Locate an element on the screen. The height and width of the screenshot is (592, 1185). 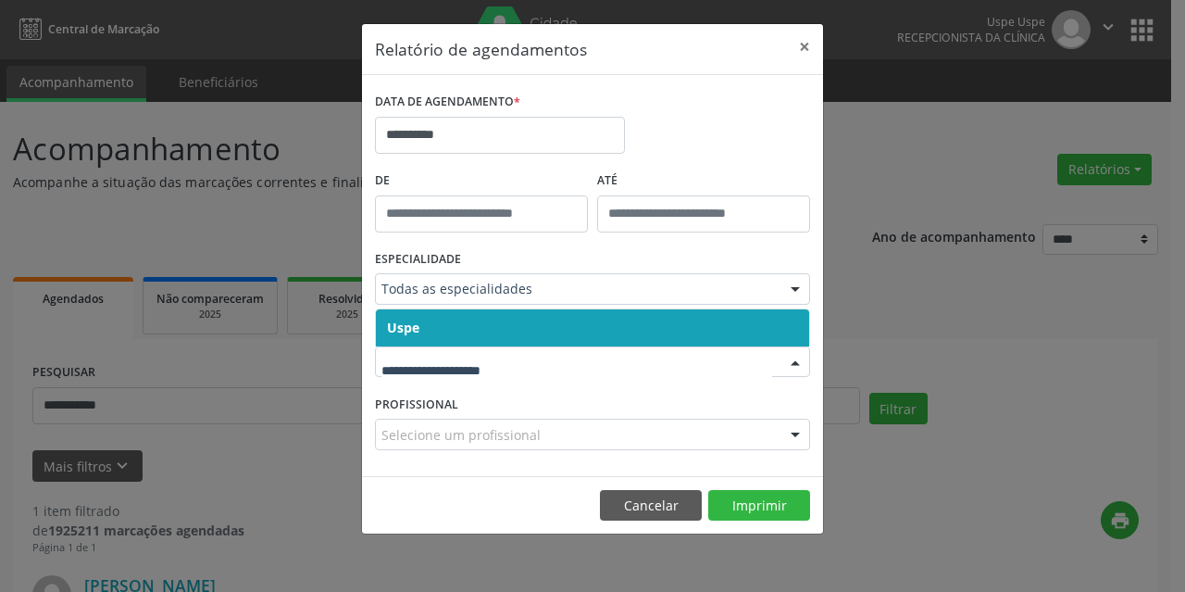
label: DATA DE AGENDAMENTO is located at coordinates (447, 102).